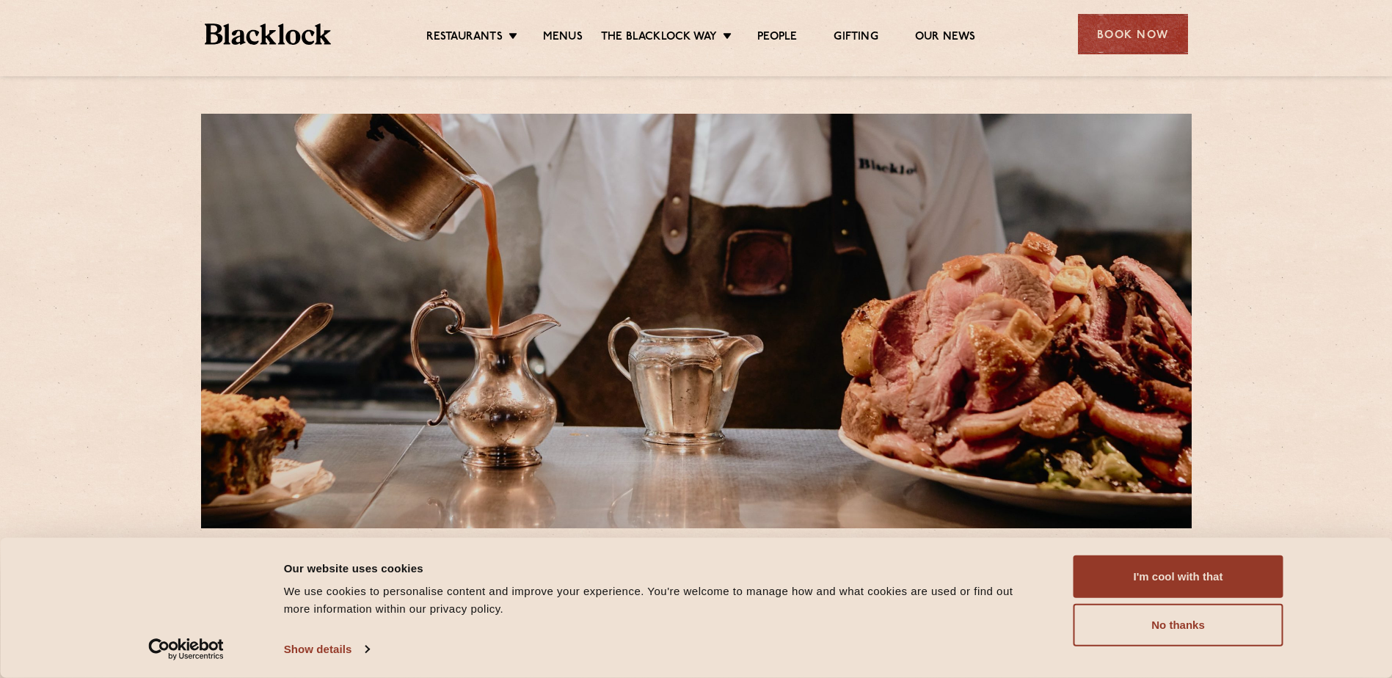  What do you see at coordinates (856, 38) in the screenshot?
I see `a: Gifting` at bounding box center [856, 38].